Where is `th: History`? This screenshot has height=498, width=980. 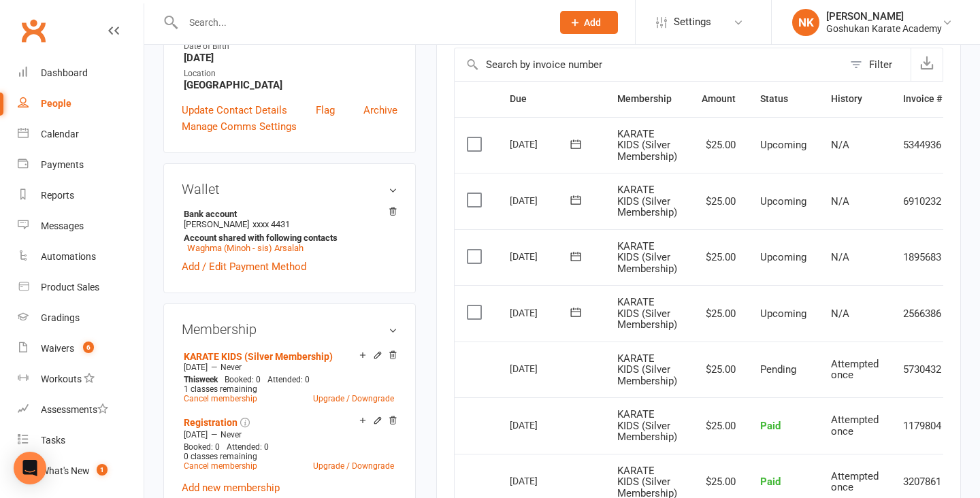
th: History is located at coordinates (854, 99).